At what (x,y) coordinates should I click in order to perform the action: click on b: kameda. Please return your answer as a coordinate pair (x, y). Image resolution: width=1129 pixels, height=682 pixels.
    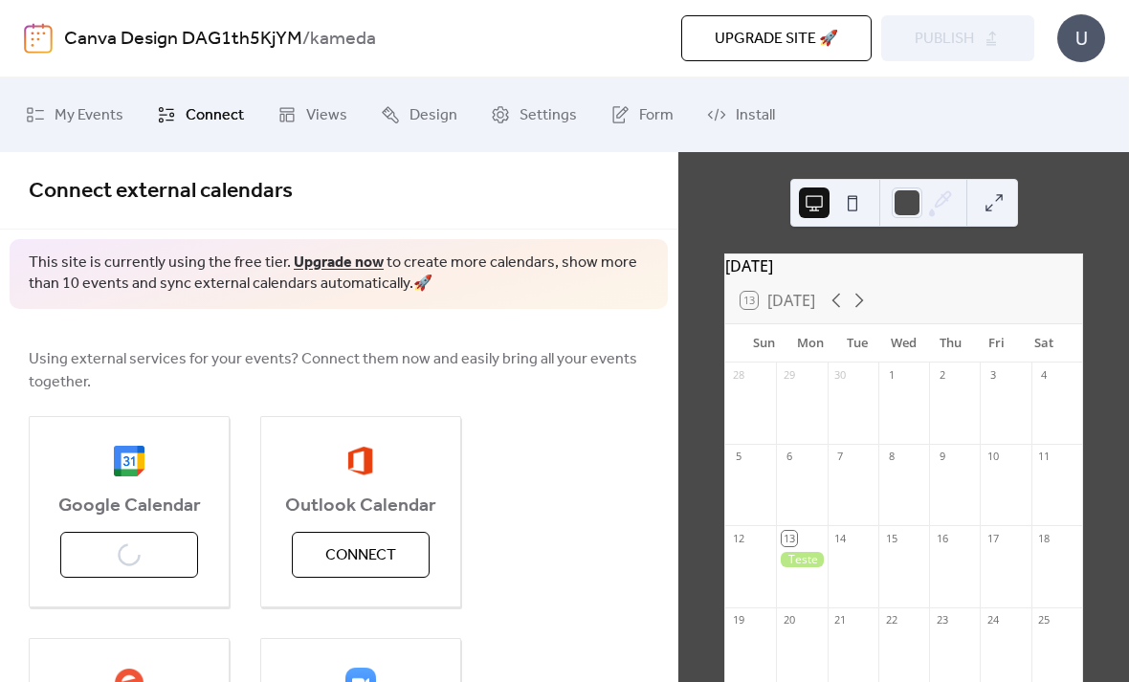
    Looking at the image, I should click on (342, 39).